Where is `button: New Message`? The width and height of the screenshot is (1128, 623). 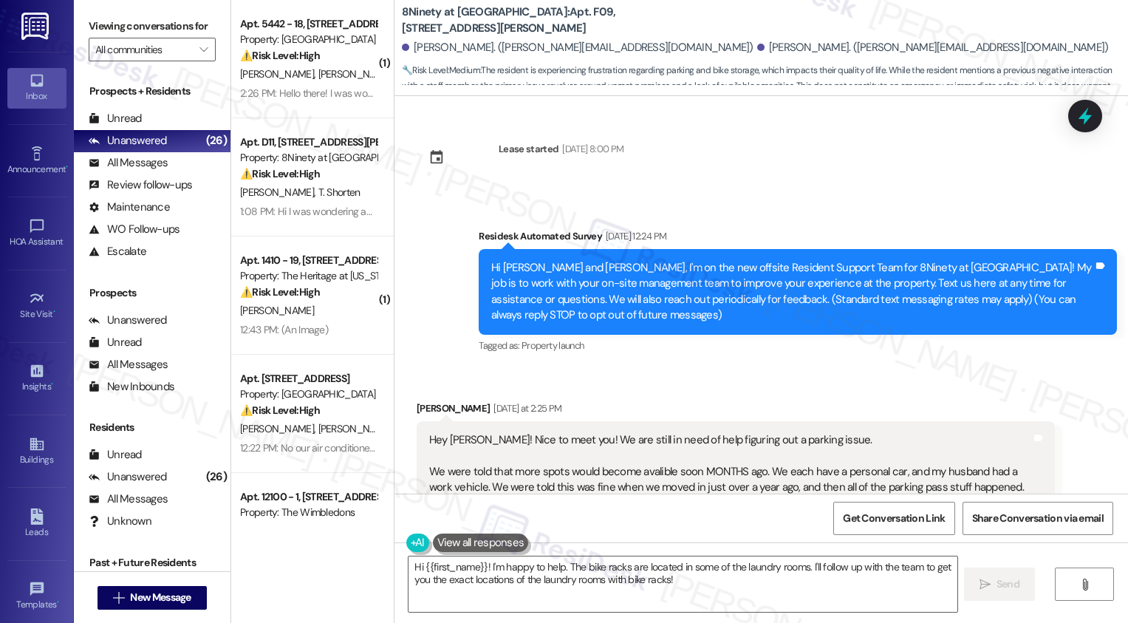
button: New Message is located at coordinates (152, 598).